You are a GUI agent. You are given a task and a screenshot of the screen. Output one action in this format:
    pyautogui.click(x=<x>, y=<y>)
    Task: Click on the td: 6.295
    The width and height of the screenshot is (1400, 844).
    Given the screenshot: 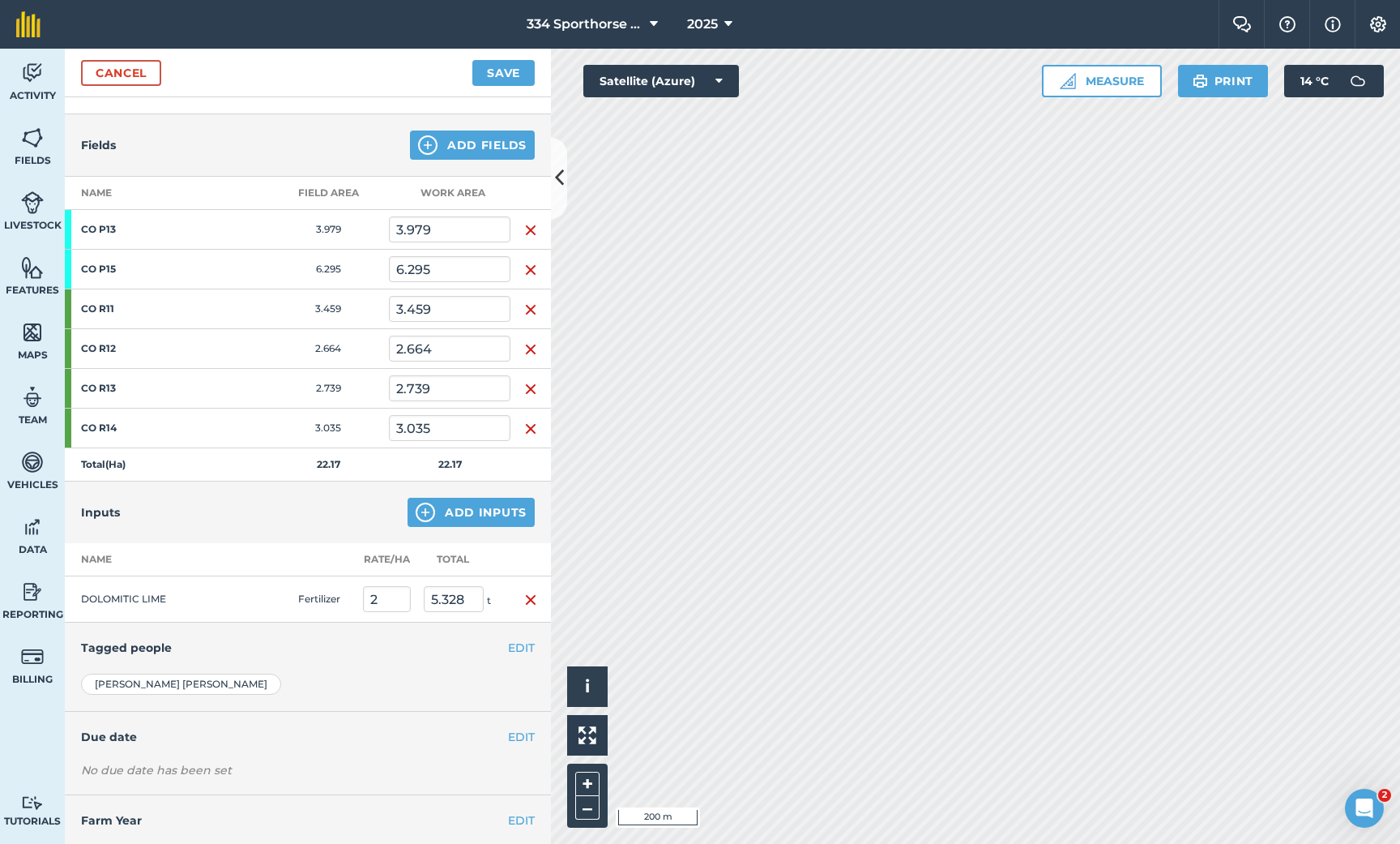 What is the action you would take?
    pyautogui.click(x=328, y=269)
    